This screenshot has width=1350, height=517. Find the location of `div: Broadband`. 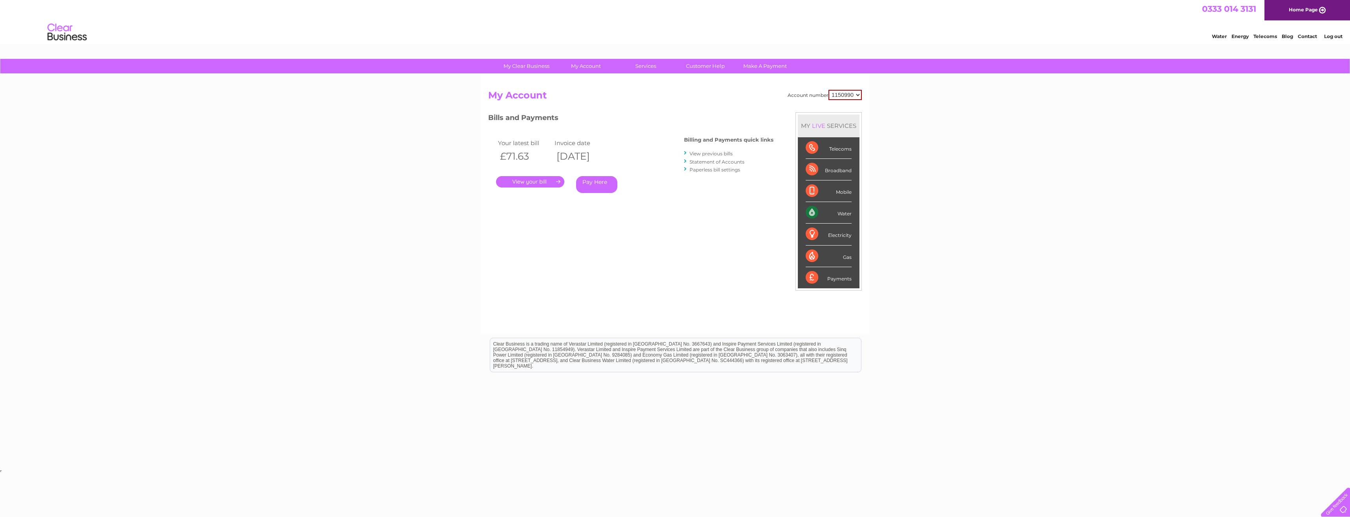

div: Broadband is located at coordinates (829, 170).